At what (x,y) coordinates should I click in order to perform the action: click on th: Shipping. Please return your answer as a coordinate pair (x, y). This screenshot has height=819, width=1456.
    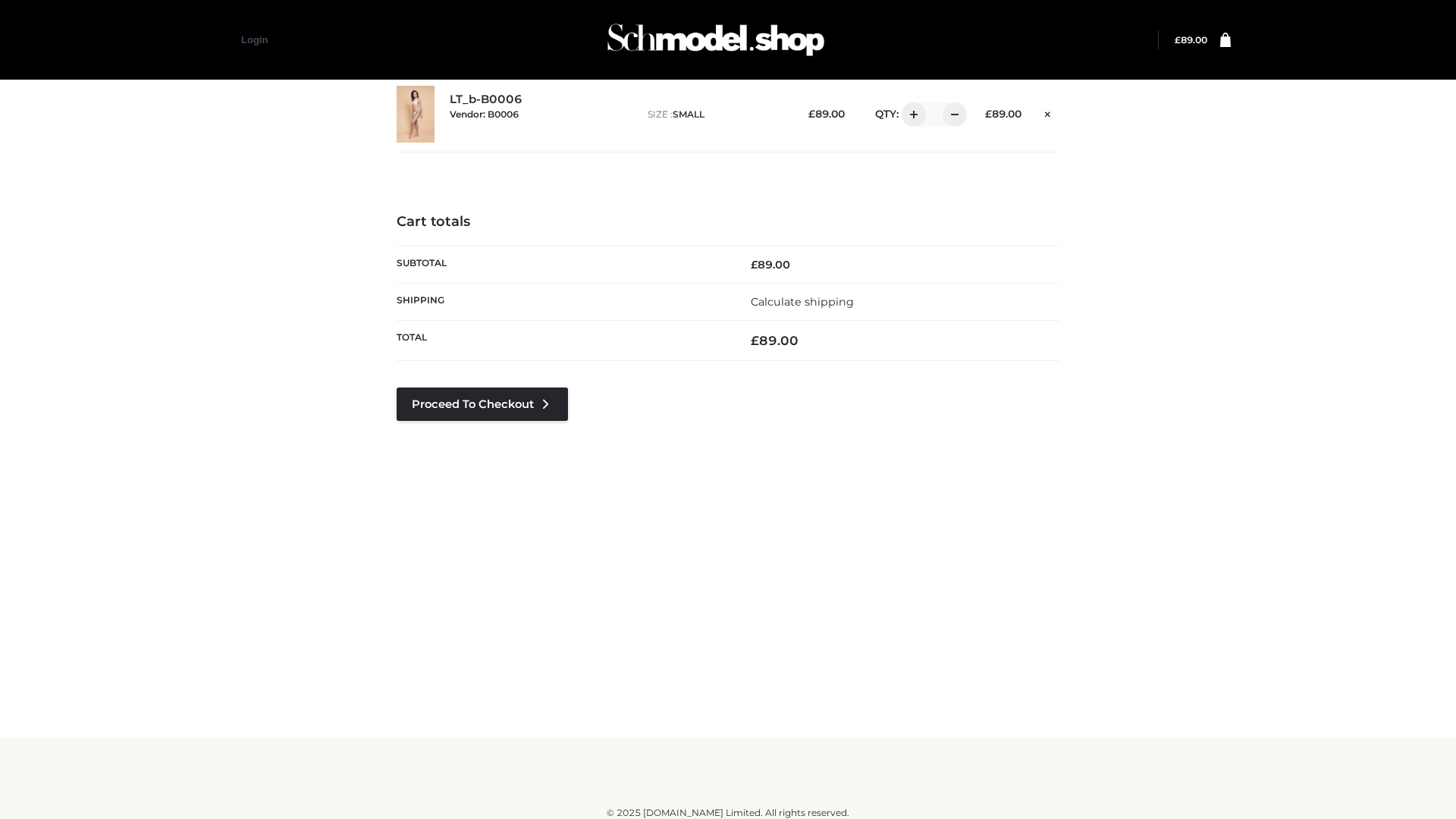
    Looking at the image, I should click on (562, 301).